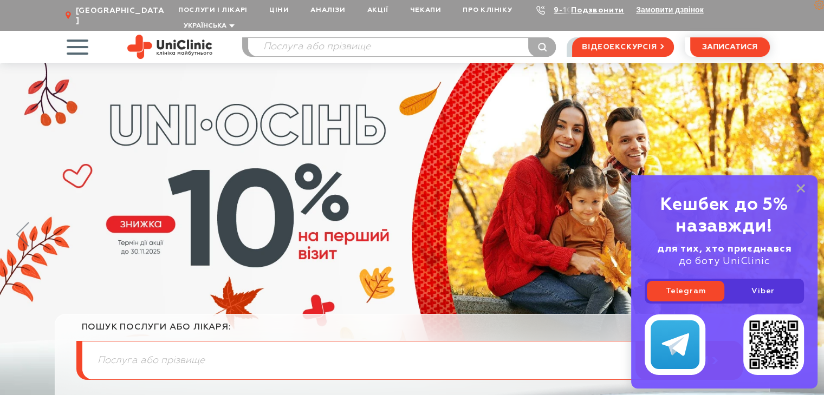 The width and height of the screenshot is (824, 395). Describe the element at coordinates (170, 47) in the screenshot. I see `img: Uniclinic` at that location.